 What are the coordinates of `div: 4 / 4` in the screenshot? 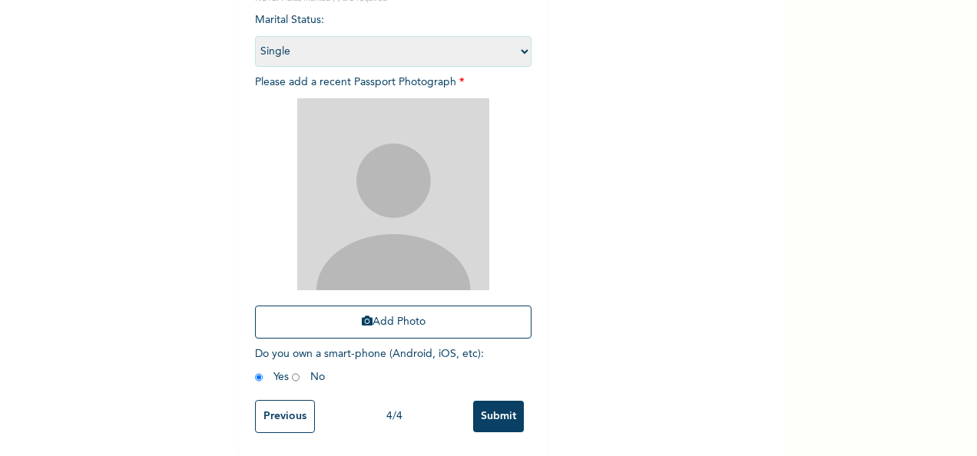 It's located at (394, 416).